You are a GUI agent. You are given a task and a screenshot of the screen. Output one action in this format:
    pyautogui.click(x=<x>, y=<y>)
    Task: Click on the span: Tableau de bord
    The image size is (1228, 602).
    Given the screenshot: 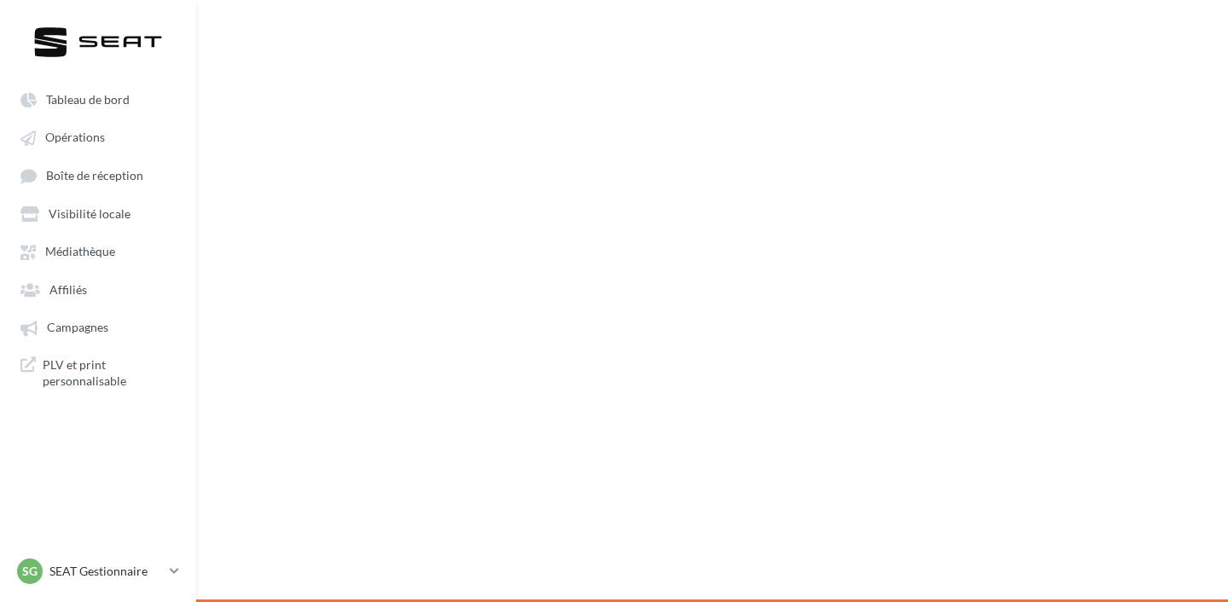 What is the action you would take?
    pyautogui.click(x=88, y=99)
    